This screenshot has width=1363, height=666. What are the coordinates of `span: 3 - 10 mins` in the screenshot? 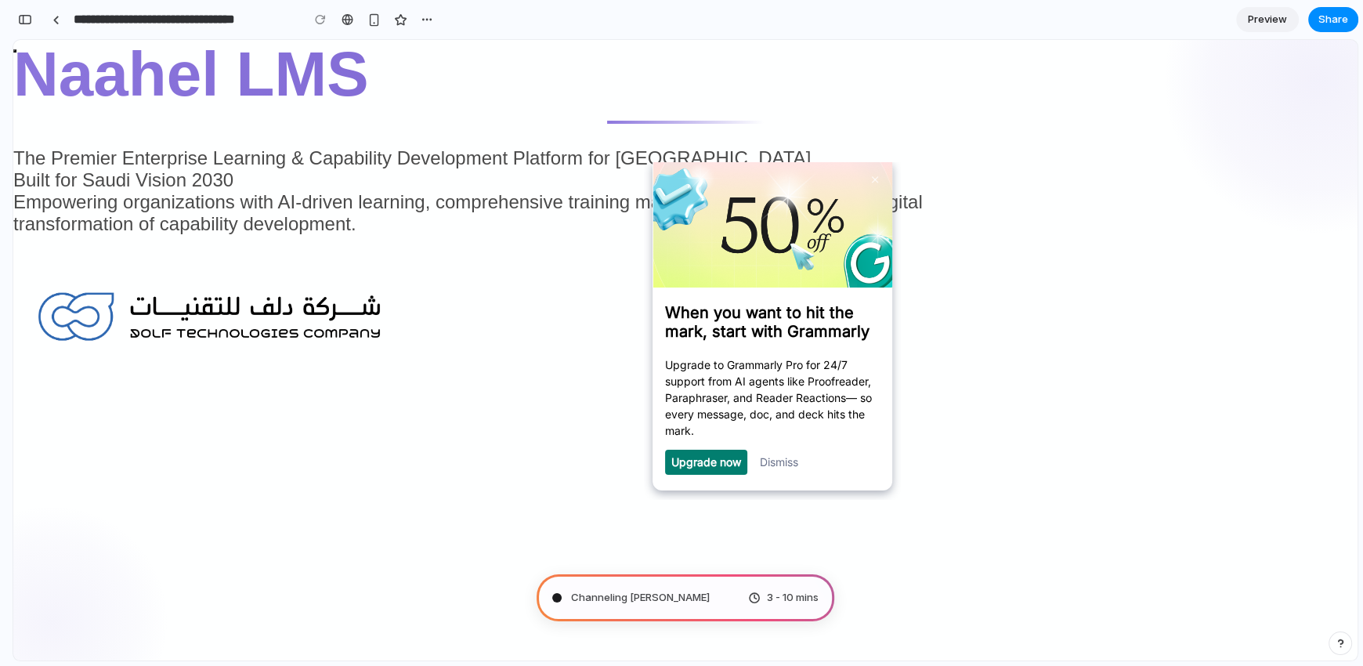 It's located at (793, 598).